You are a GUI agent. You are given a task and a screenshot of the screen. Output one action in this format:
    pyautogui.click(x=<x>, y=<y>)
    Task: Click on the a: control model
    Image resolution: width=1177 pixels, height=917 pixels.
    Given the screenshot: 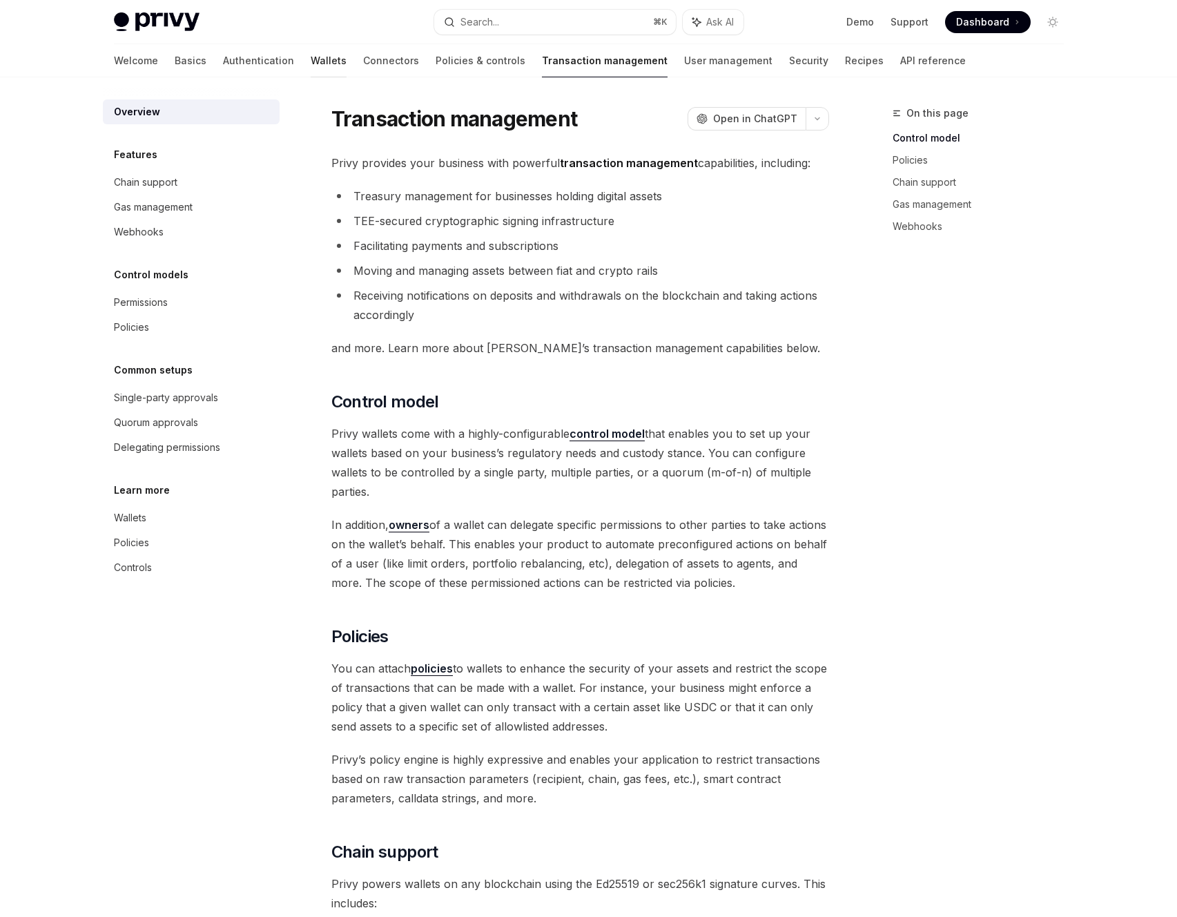 What is the action you would take?
    pyautogui.click(x=607, y=433)
    